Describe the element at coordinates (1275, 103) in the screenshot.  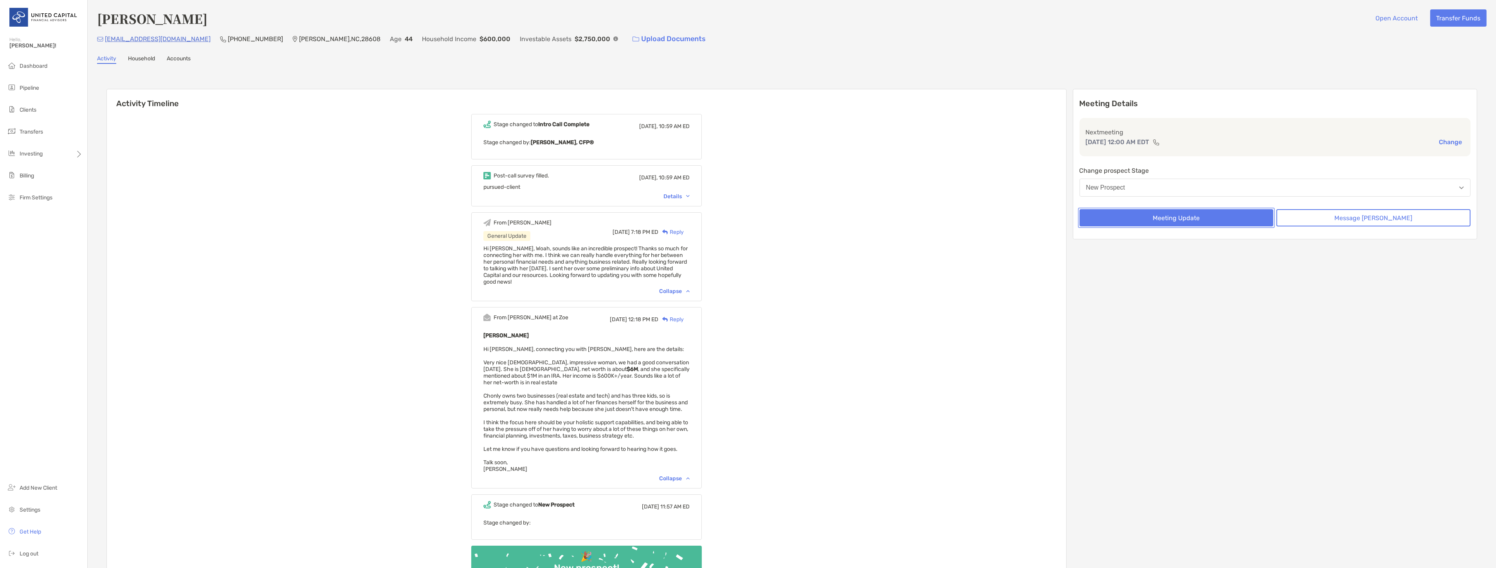
I see `p: Meeting Details` at that location.